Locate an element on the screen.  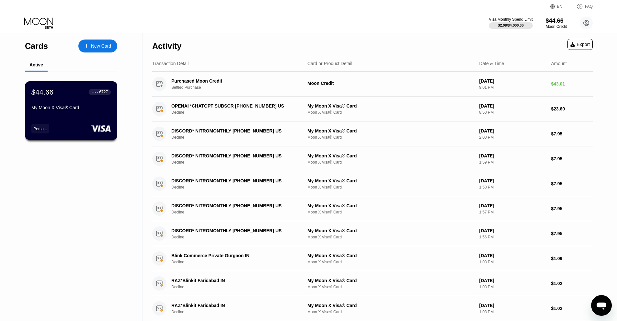
div: 6727 is located at coordinates (103, 92).